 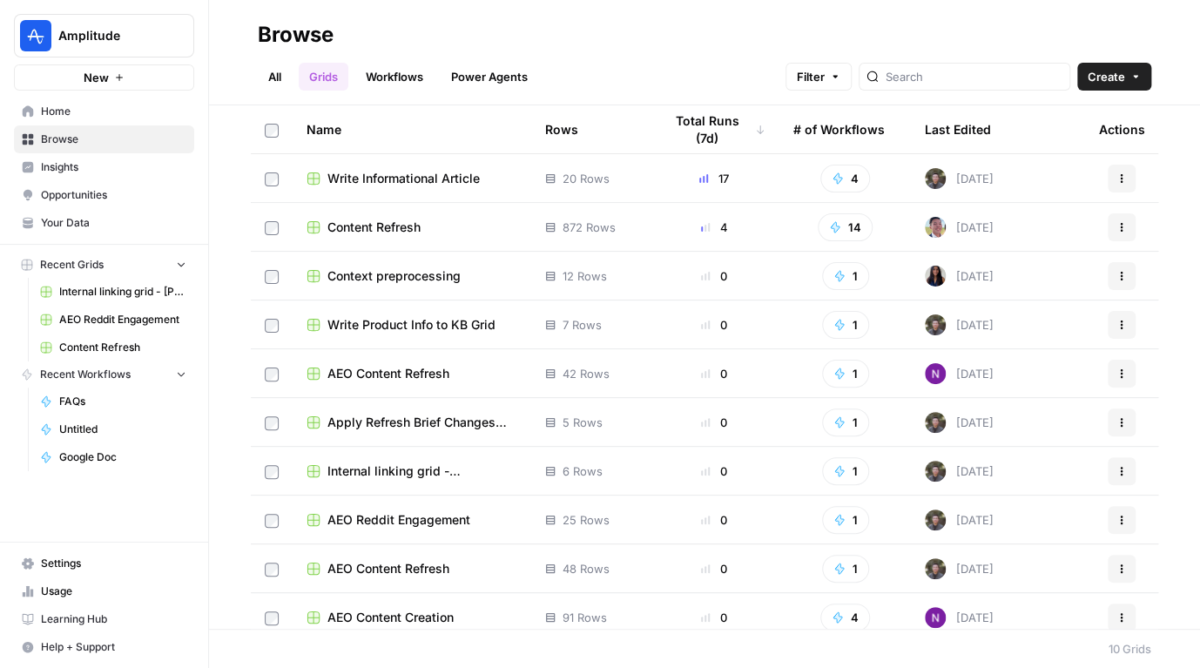 What do you see at coordinates (586, 520) in the screenshot?
I see `span: 25 Rows` at bounding box center [586, 520].